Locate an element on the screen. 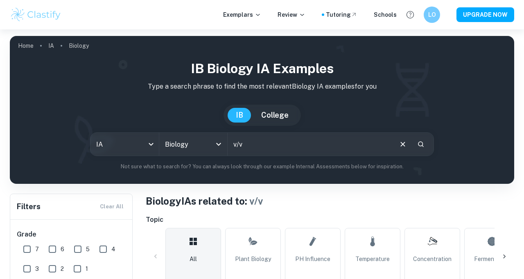  button: Help and Feedback is located at coordinates (410, 15).